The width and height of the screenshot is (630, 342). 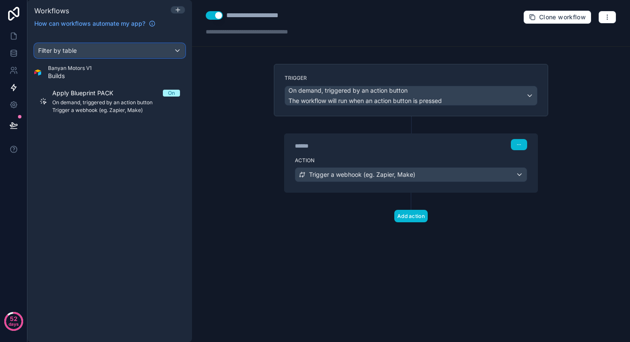 What do you see at coordinates (365, 100) in the screenshot?
I see `span: The workflow will run when an action button is pressed` at bounding box center [365, 100].